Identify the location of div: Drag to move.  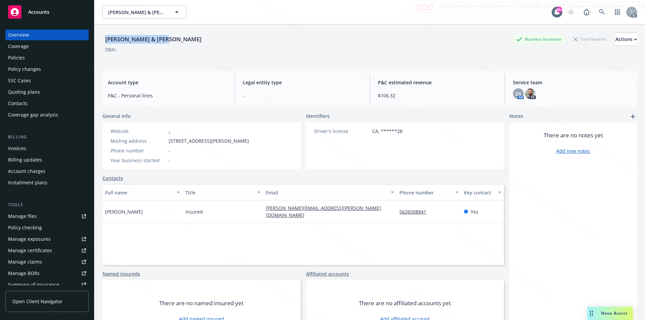
(591, 313).